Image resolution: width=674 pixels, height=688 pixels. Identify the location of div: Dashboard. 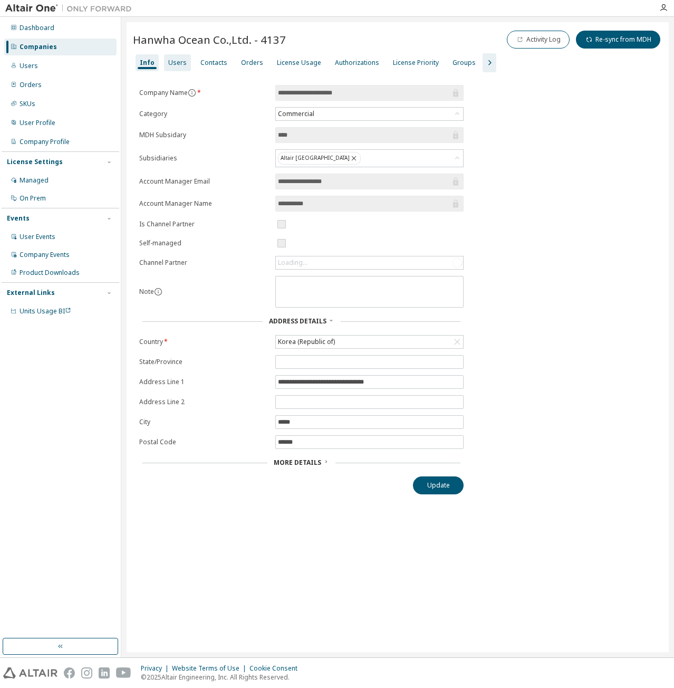
(37, 28).